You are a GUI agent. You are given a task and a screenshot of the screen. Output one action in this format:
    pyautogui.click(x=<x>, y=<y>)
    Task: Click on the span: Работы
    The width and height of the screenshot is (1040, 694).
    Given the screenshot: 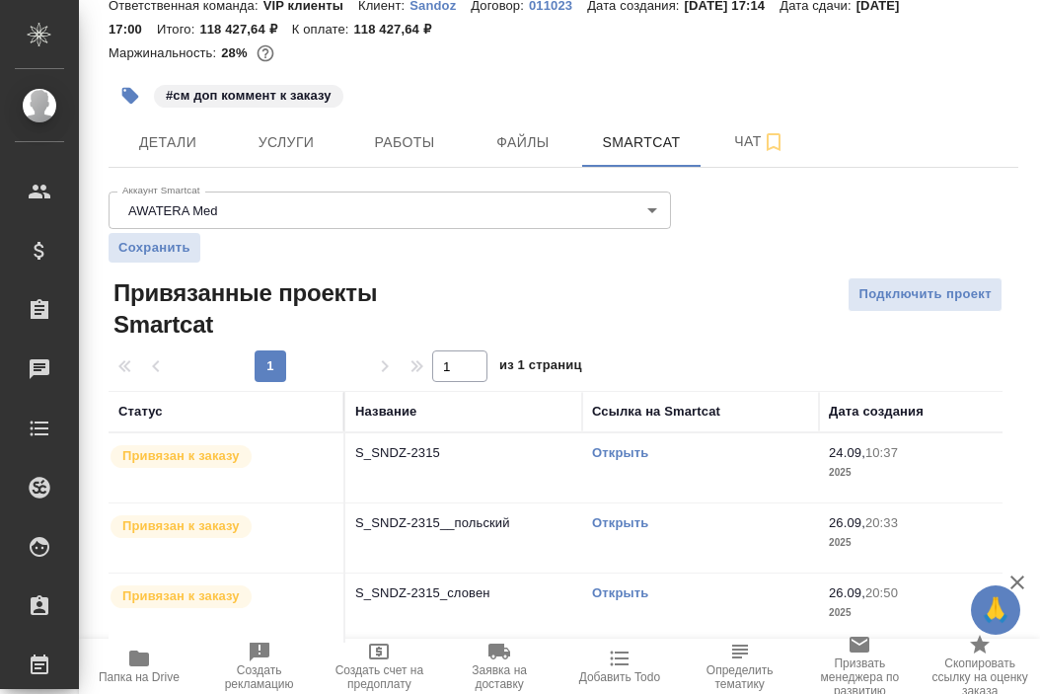 What is the action you would take?
    pyautogui.click(x=405, y=142)
    